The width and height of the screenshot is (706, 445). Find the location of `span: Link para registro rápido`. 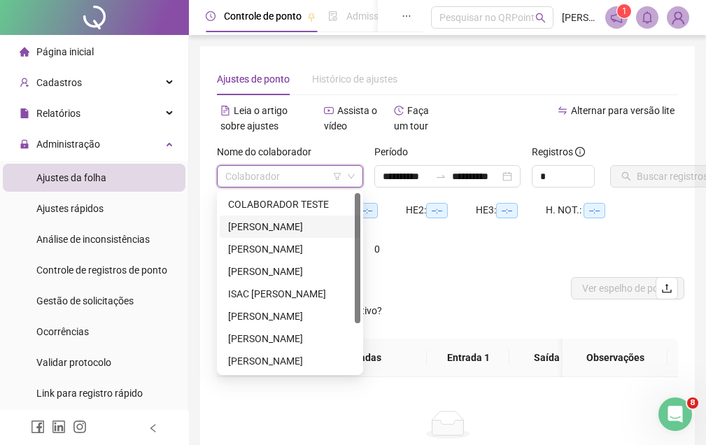

span: Link para registro rápido is located at coordinates (90, 393).